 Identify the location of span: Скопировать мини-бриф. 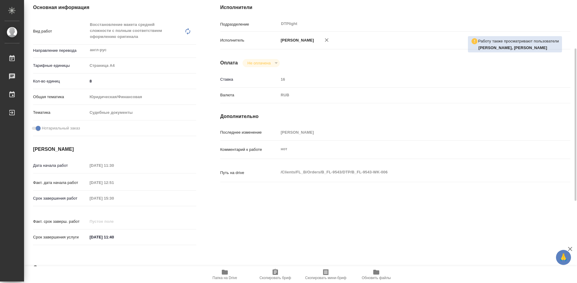
(326, 278).